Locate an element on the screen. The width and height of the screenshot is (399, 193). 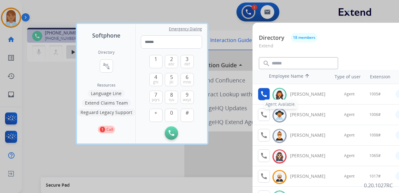
span: 5 is located at coordinates (171, 77).